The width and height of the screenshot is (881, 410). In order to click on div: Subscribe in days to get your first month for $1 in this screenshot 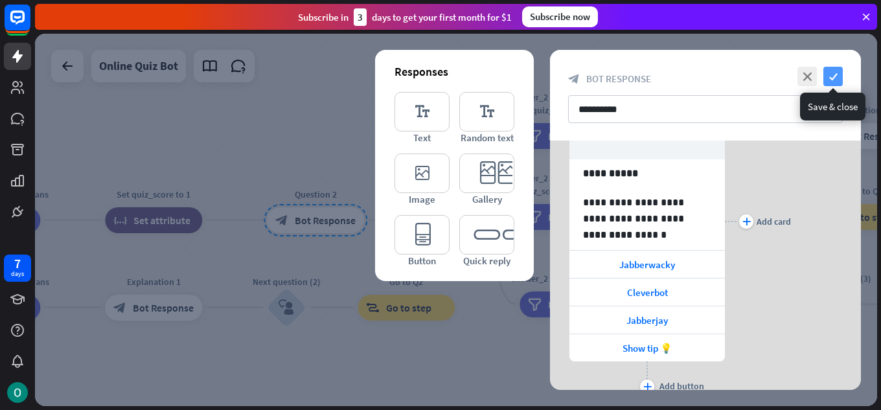, I will do `click(405, 17)`.